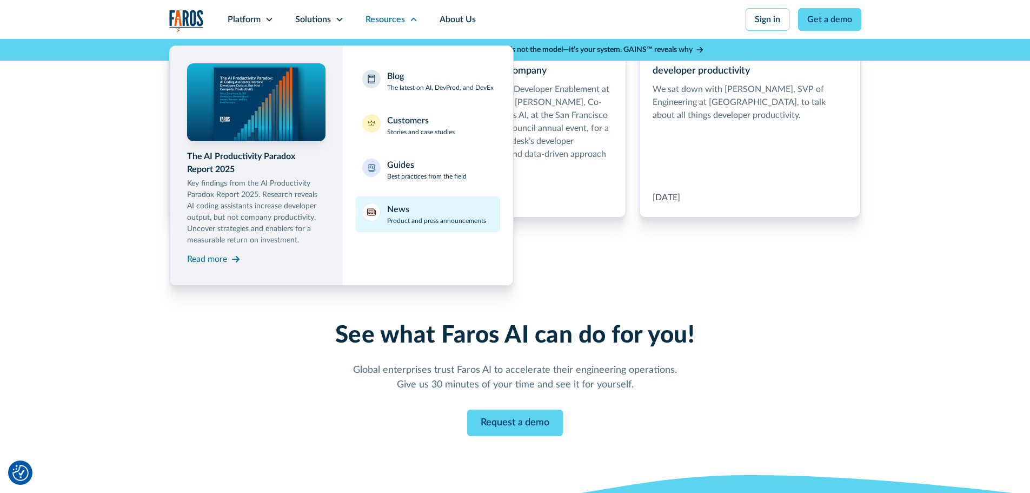 The width and height of the screenshot is (1030, 493). Describe the element at coordinates (515, 335) in the screenshot. I see `h2: See what Faros AI can do for you!` at that location.